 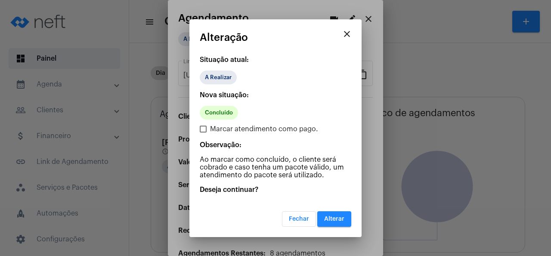 I want to click on span: Alterar, so click(x=334, y=219).